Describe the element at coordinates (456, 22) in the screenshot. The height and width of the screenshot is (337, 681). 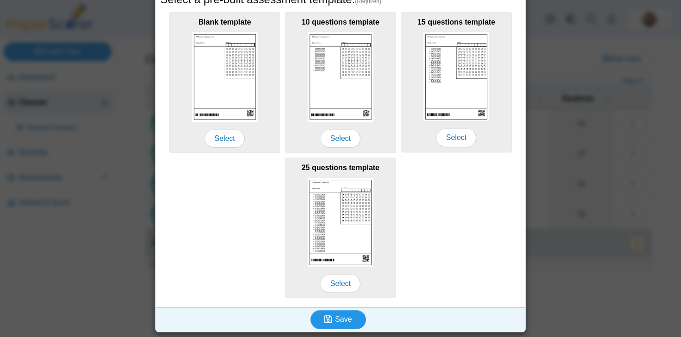
I see `b: 15 questions template` at that location.